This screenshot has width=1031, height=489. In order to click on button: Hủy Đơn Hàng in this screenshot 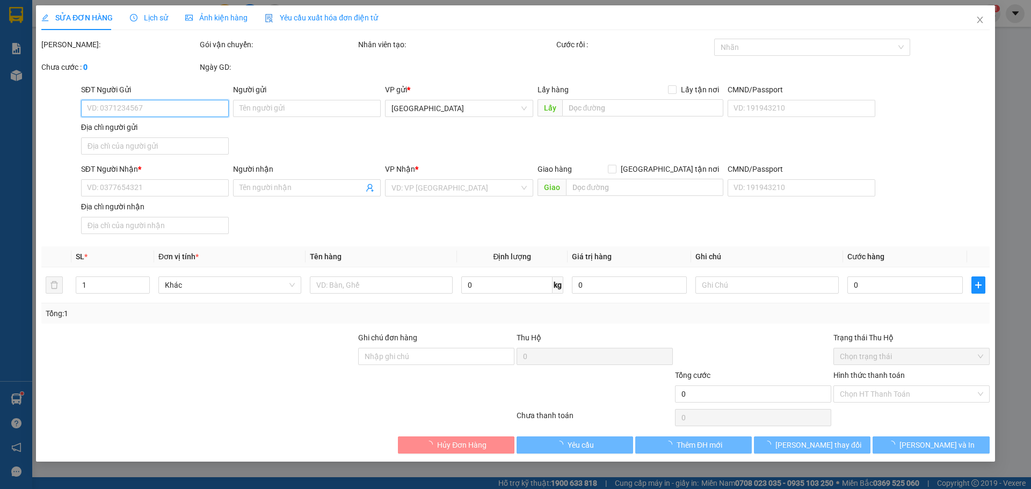, I will do `click(456, 445)`.